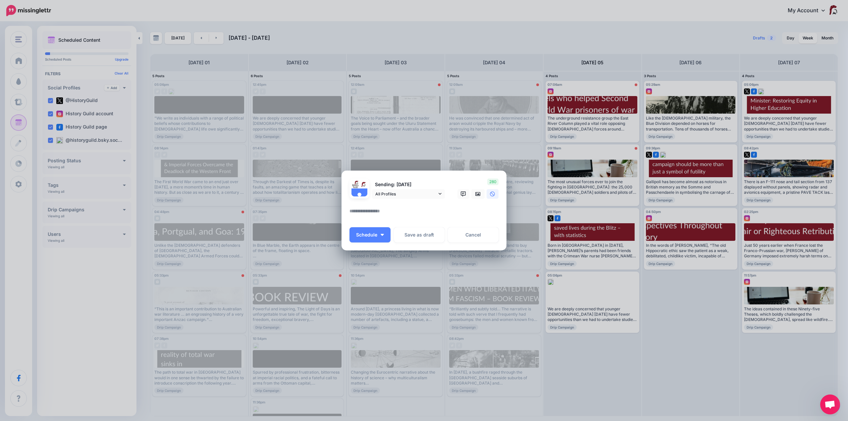 The height and width of the screenshot is (421, 848). What do you see at coordinates (406, 194) in the screenshot?
I see `span: All Profiles` at bounding box center [406, 194].